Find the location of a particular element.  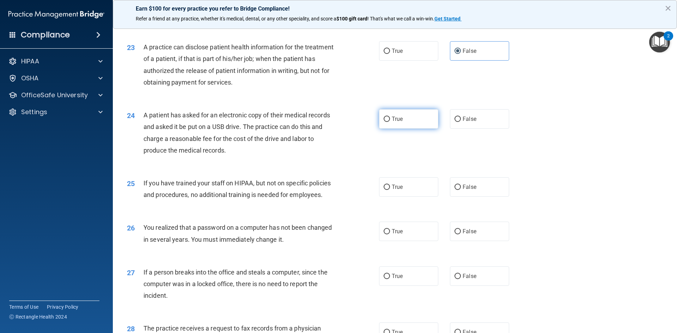

span: Refer a friend at any practice, whether it's medical, dental, or any other speciality, and score a is located at coordinates (236, 19).